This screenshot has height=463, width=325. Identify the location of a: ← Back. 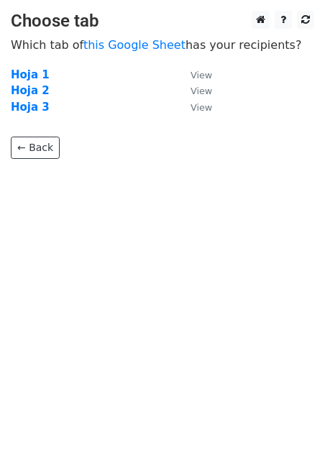
(35, 147).